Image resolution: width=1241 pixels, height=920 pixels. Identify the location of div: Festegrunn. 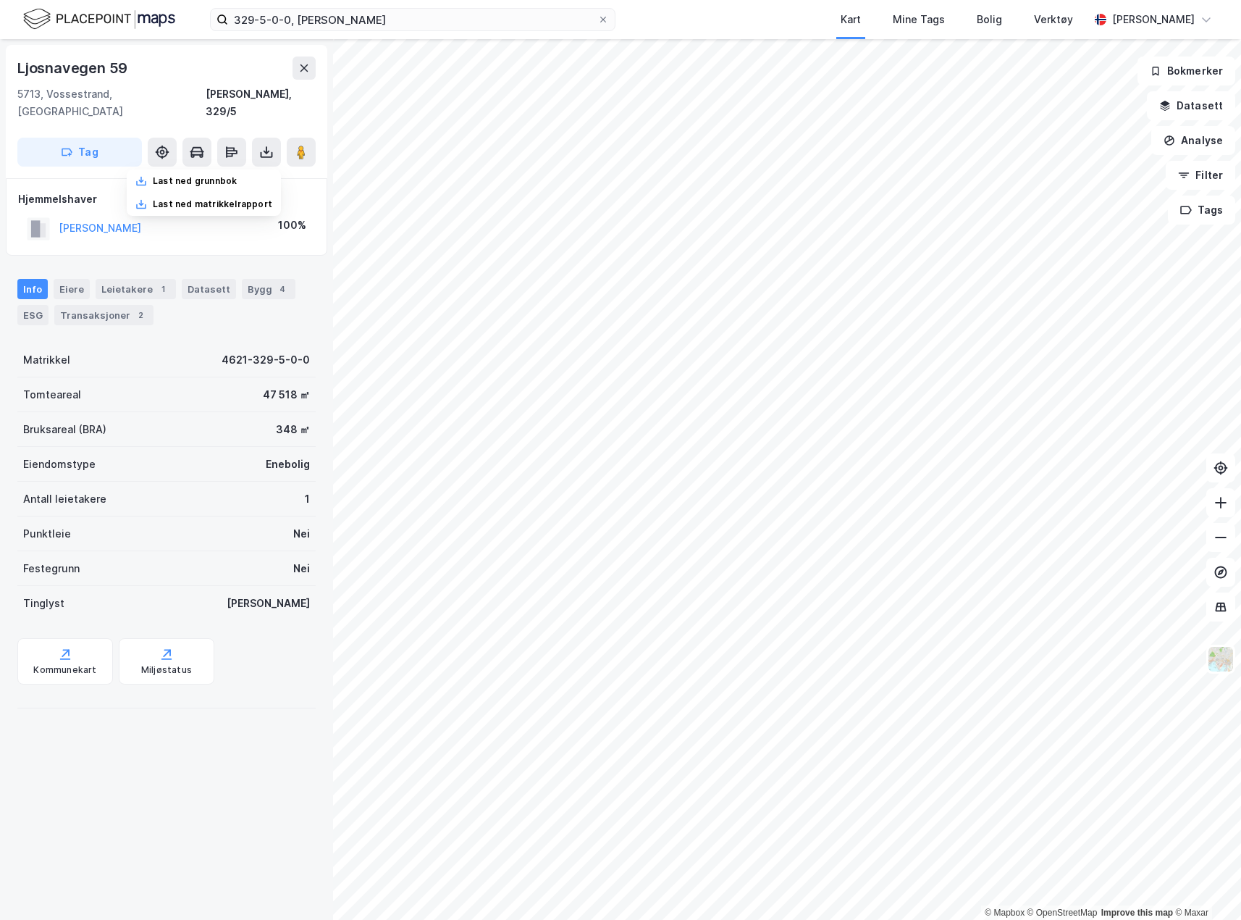
(51, 568).